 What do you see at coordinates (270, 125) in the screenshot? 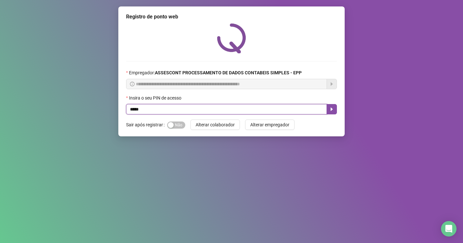
I see `span: Alterar empregador` at bounding box center [270, 125].